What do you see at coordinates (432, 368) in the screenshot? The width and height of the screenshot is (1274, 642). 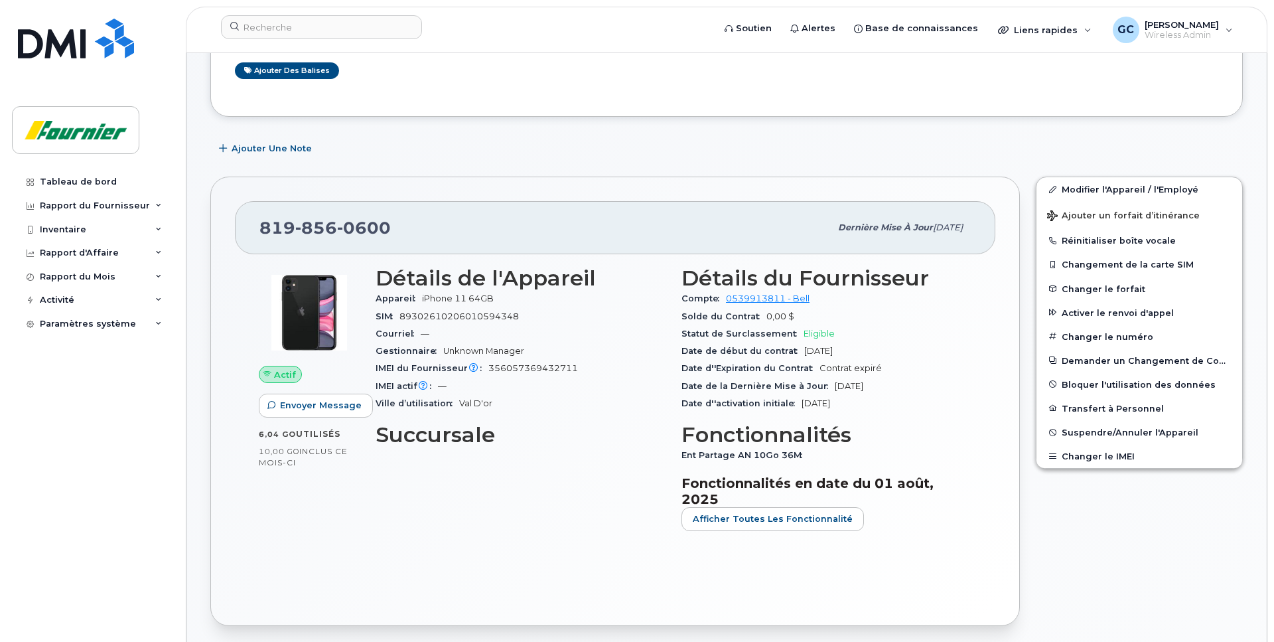 I see `span: IMEI du Fournisseur` at bounding box center [432, 368].